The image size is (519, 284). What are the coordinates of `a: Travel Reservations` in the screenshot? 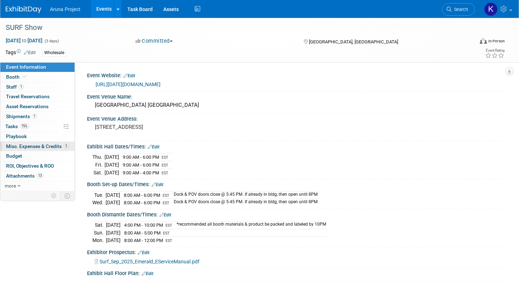 It's located at (37, 97).